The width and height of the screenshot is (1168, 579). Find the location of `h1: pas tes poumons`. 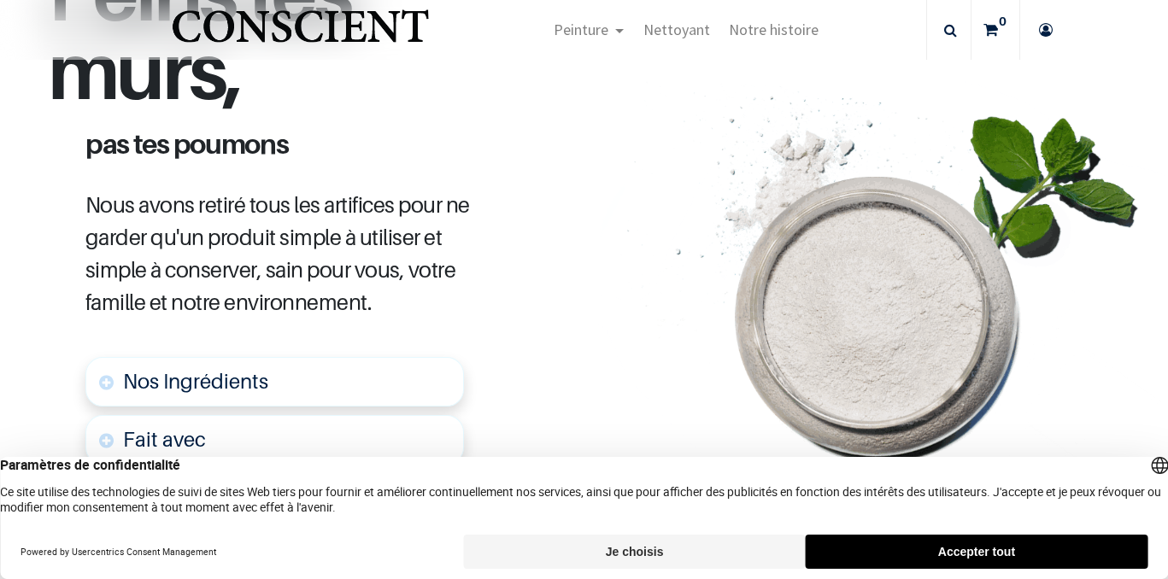

h1: pas tes poumons is located at coordinates (293, 144).